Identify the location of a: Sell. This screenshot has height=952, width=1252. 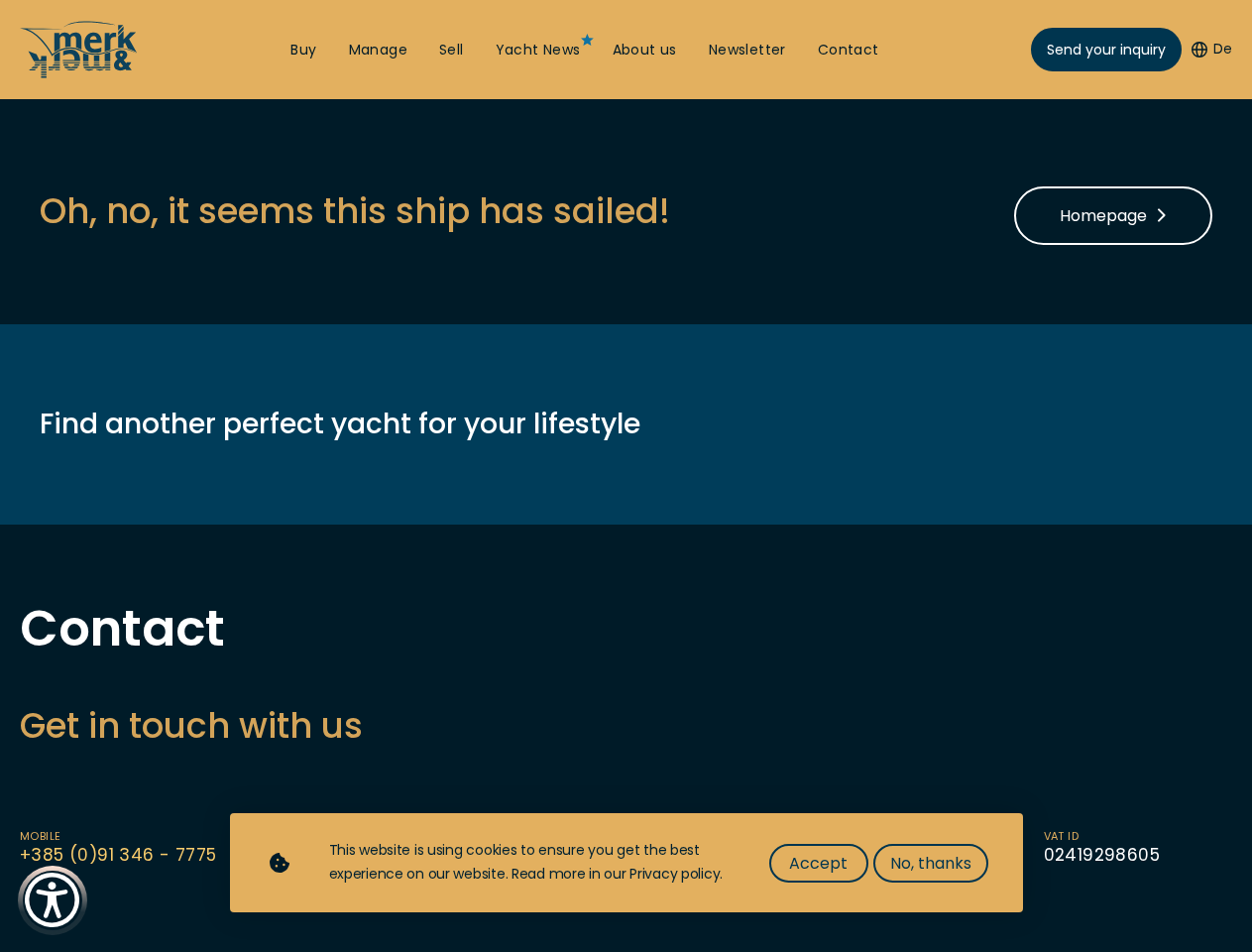
(451, 51).